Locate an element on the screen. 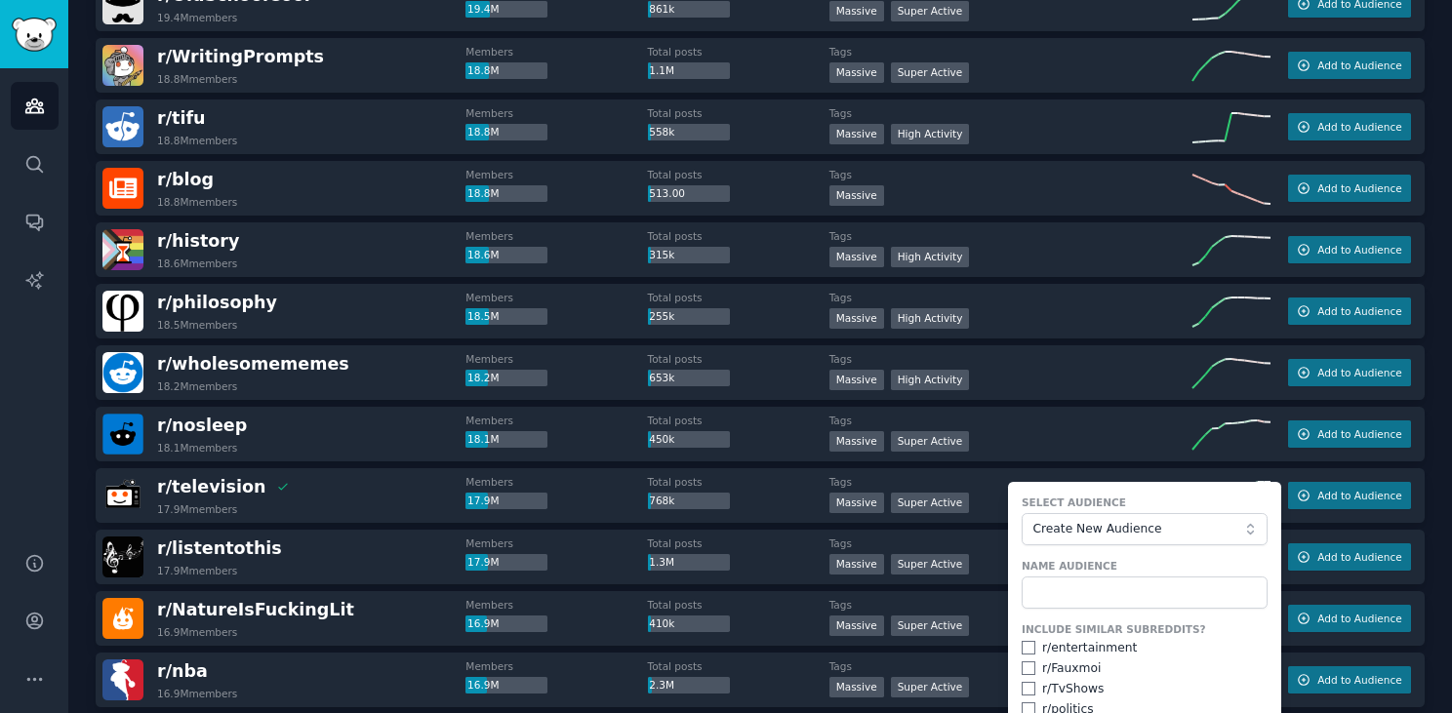 The image size is (1452, 713). img: nosleep is located at coordinates (123, 434).